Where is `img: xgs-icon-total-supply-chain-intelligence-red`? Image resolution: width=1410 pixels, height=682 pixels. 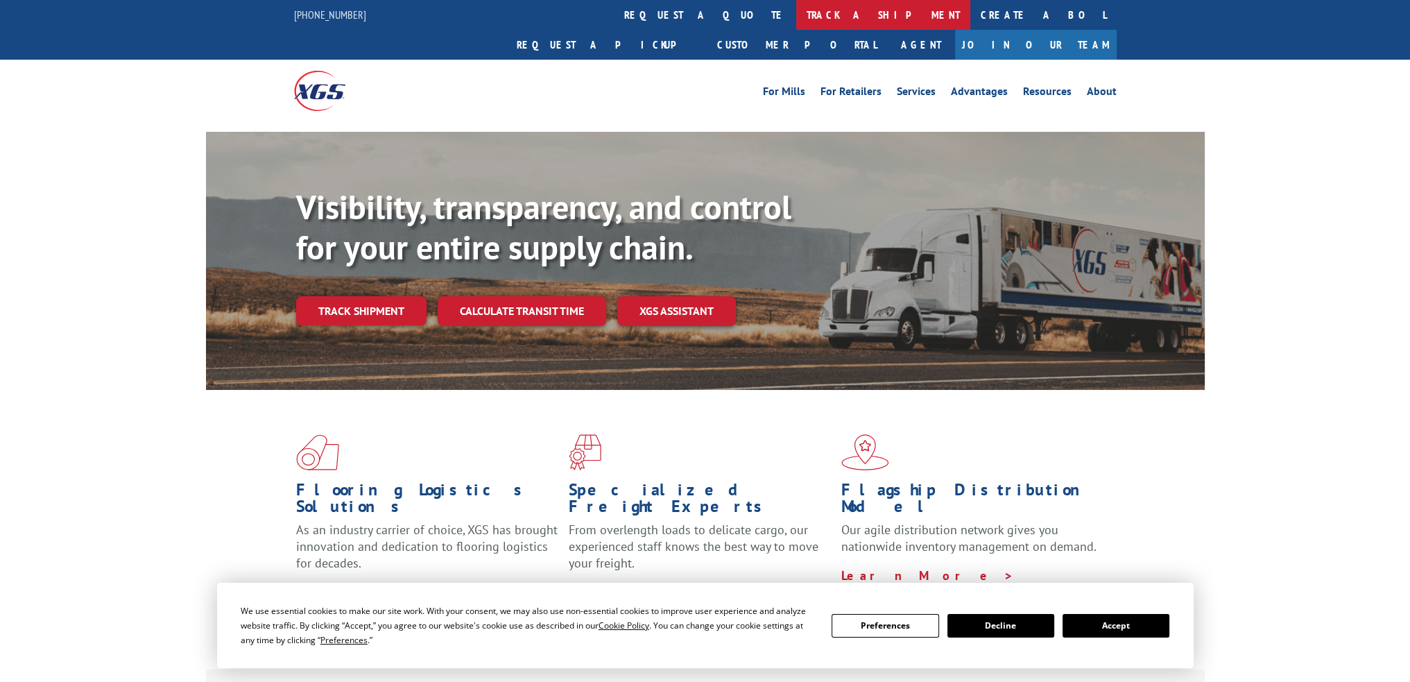 img: xgs-icon-total-supply-chain-intelligence-red is located at coordinates (318, 452).